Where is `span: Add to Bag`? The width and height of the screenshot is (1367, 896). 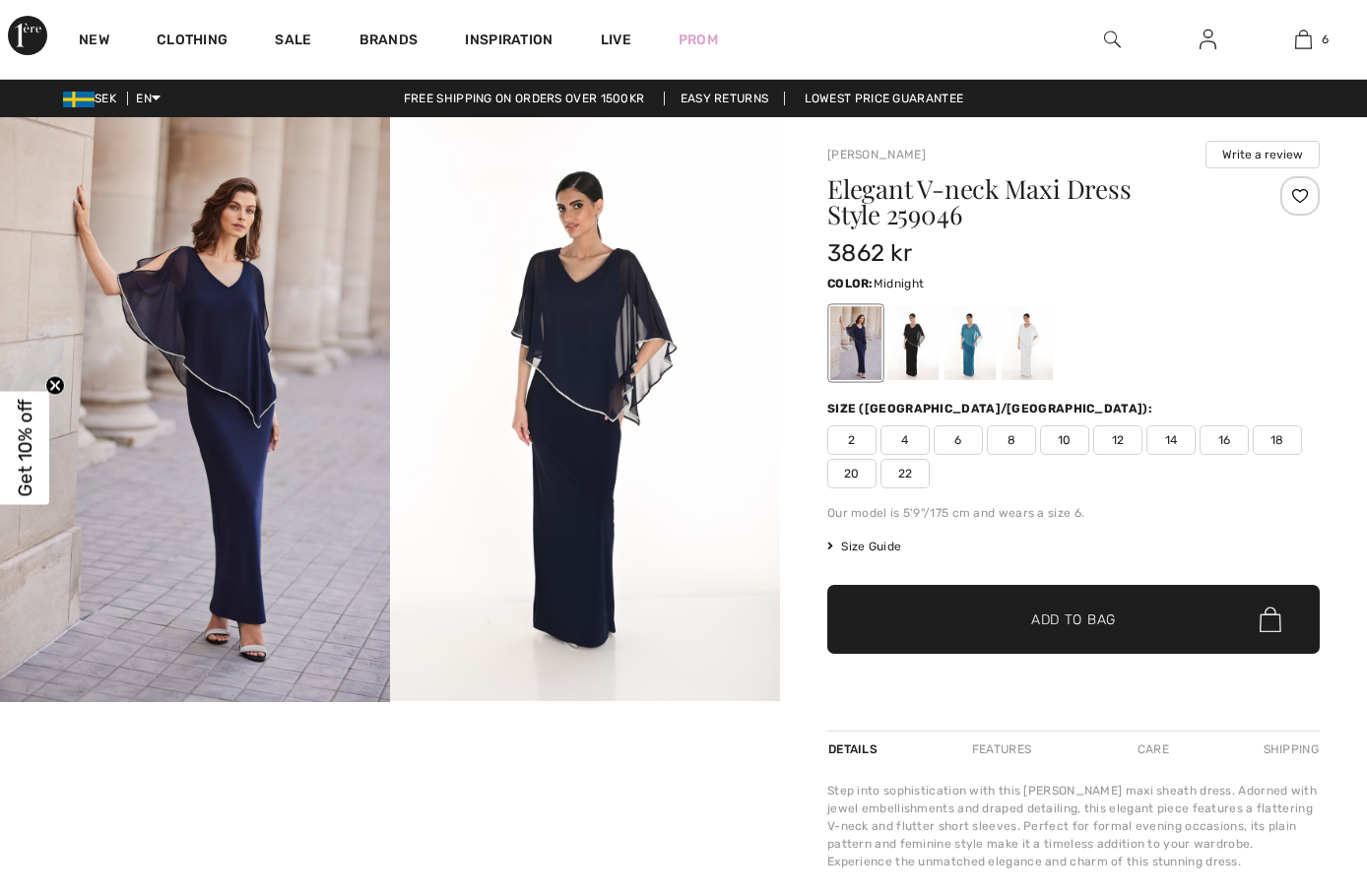
span: Add to Bag is located at coordinates (1074, 620).